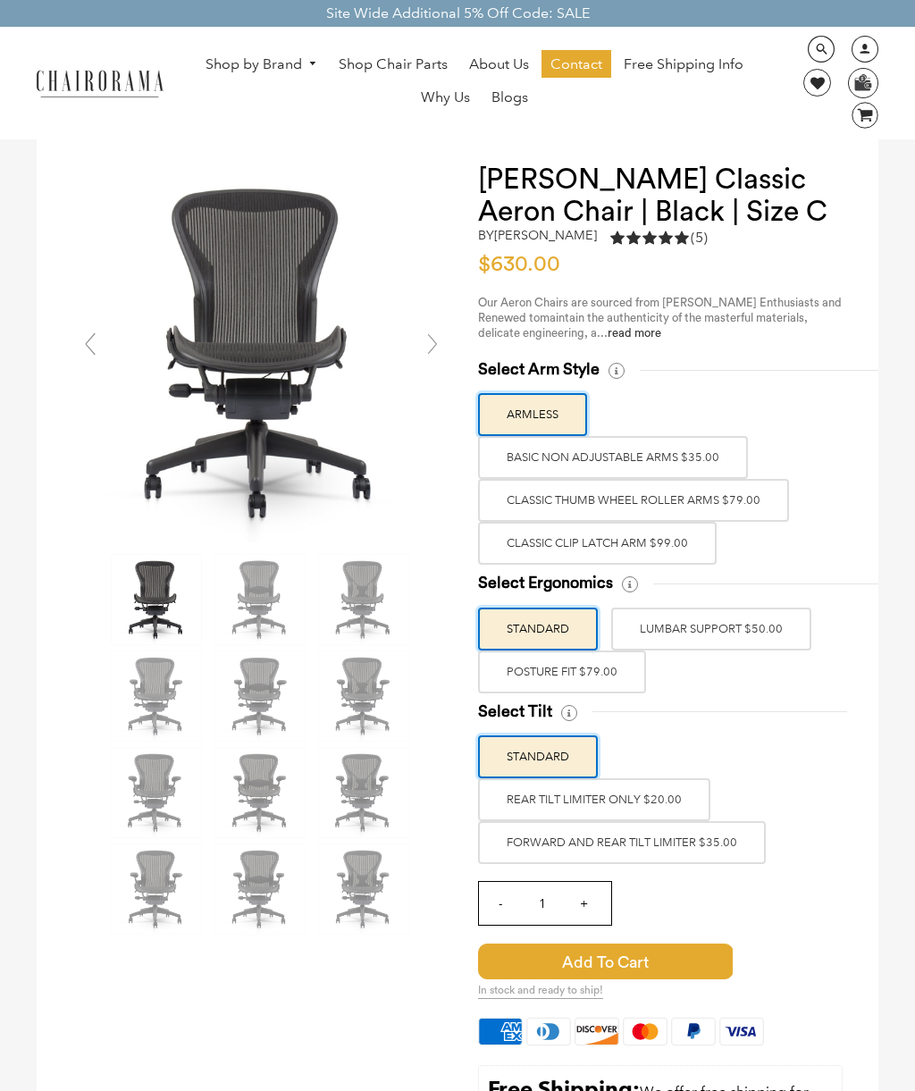 This screenshot has width=915, height=1091. I want to click on span: Select Tilt, so click(515, 711).